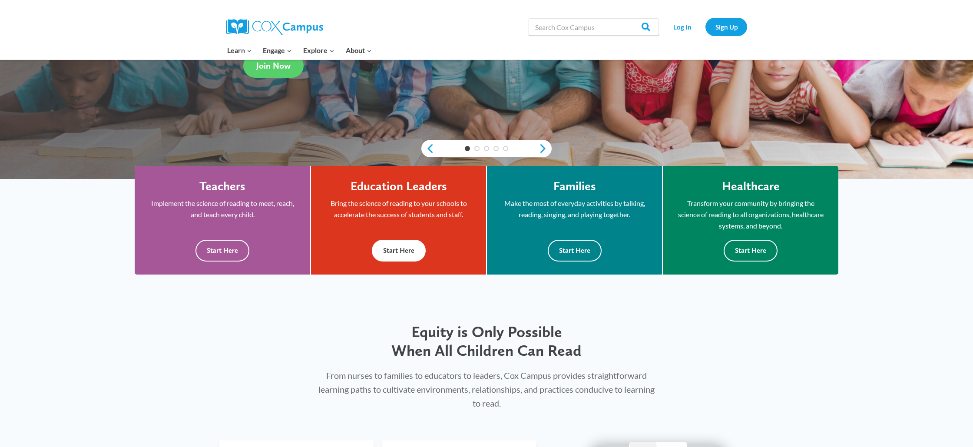 The width and height of the screenshot is (973, 447). Describe the element at coordinates (545, 149) in the screenshot. I see `a: next` at that location.